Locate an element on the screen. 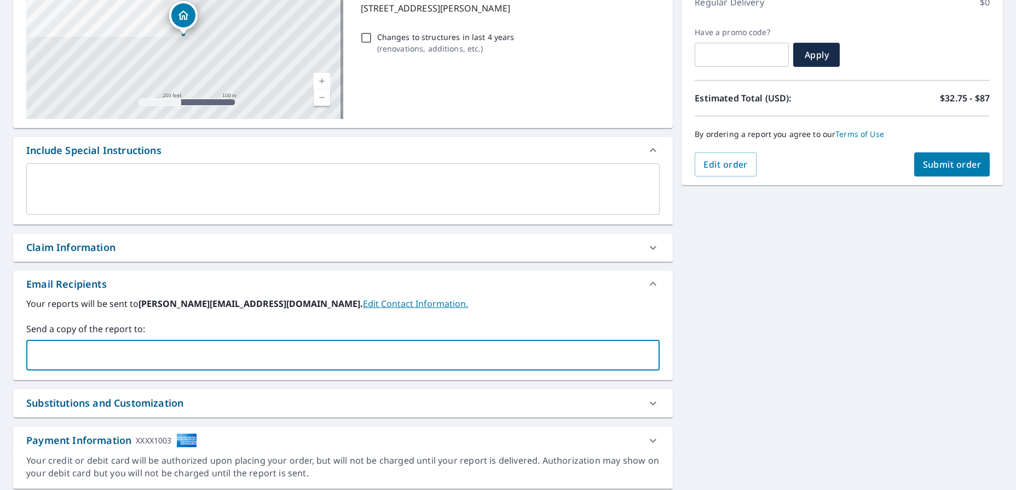  p: Estimated Total (USD): is located at coordinates (768, 98).